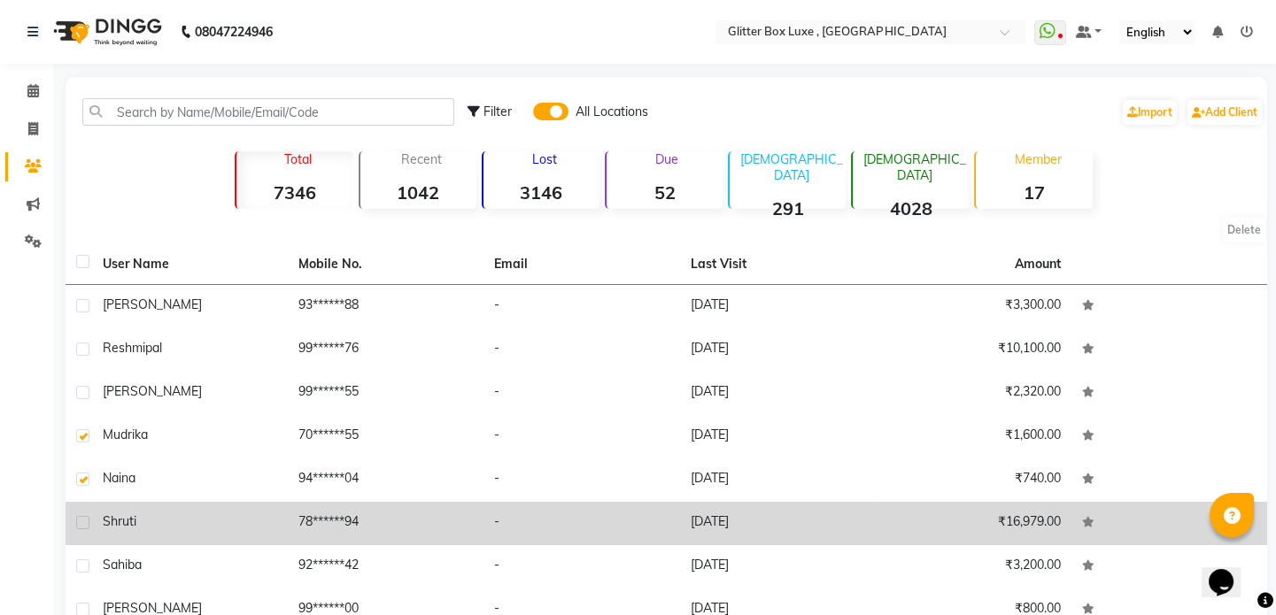 This screenshot has width=1276, height=615. I want to click on span: shruti, so click(120, 522).